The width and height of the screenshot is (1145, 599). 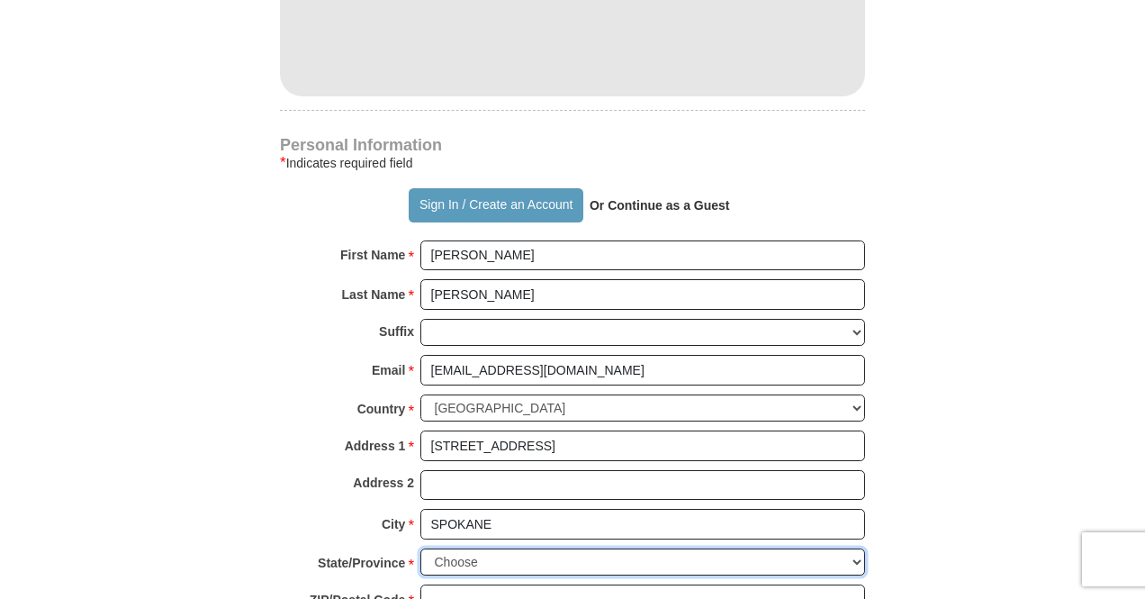 I want to click on strong: Or Continue as a Guest, so click(x=660, y=205).